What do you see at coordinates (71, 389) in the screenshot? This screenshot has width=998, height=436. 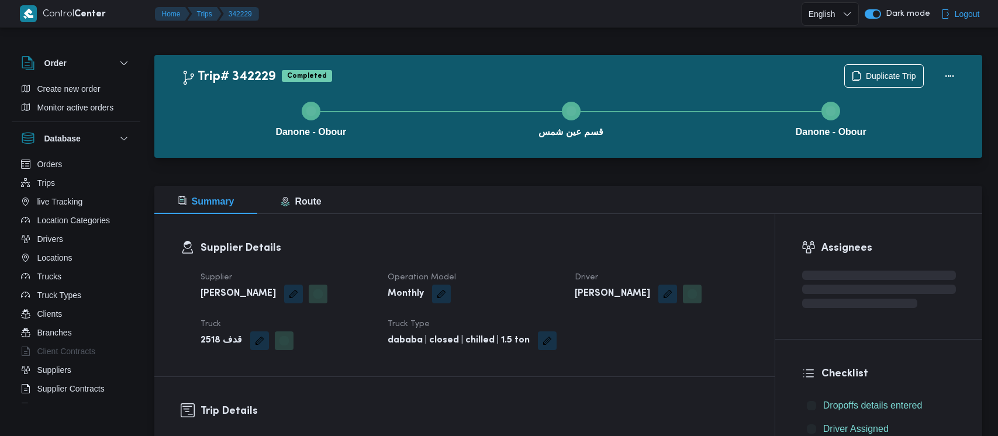 I see `span: Supplier Contracts` at bounding box center [71, 389].